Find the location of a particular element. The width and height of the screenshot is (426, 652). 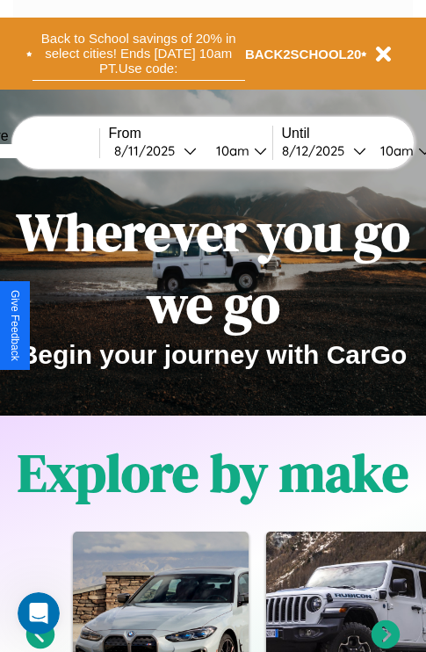

button: 8/11/2025 is located at coordinates (156, 150).